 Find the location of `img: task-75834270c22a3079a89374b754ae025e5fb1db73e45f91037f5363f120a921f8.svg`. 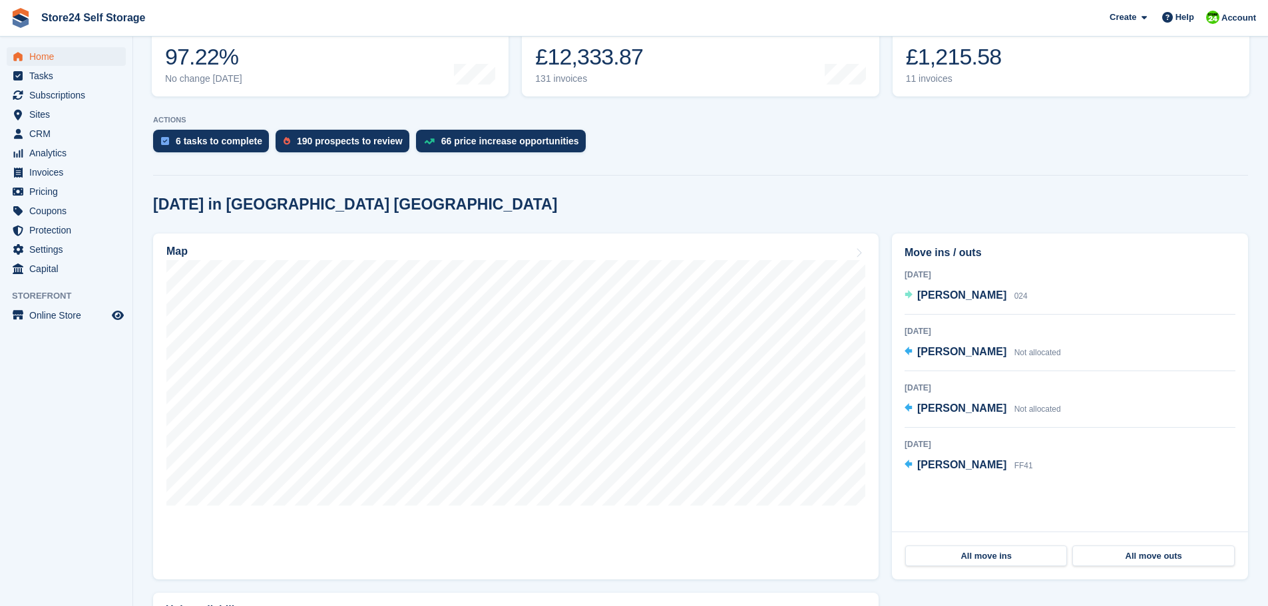

img: task-75834270c22a3079a89374b754ae025e5fb1db73e45f91037f5363f120a921f8.svg is located at coordinates (165, 141).